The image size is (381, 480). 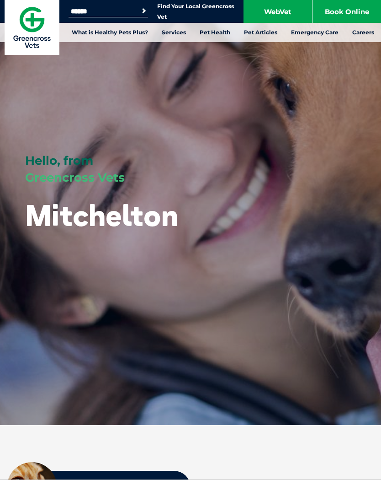 What do you see at coordinates (196, 11) in the screenshot?
I see `a: Find Your Local Greencross Vet` at bounding box center [196, 11].